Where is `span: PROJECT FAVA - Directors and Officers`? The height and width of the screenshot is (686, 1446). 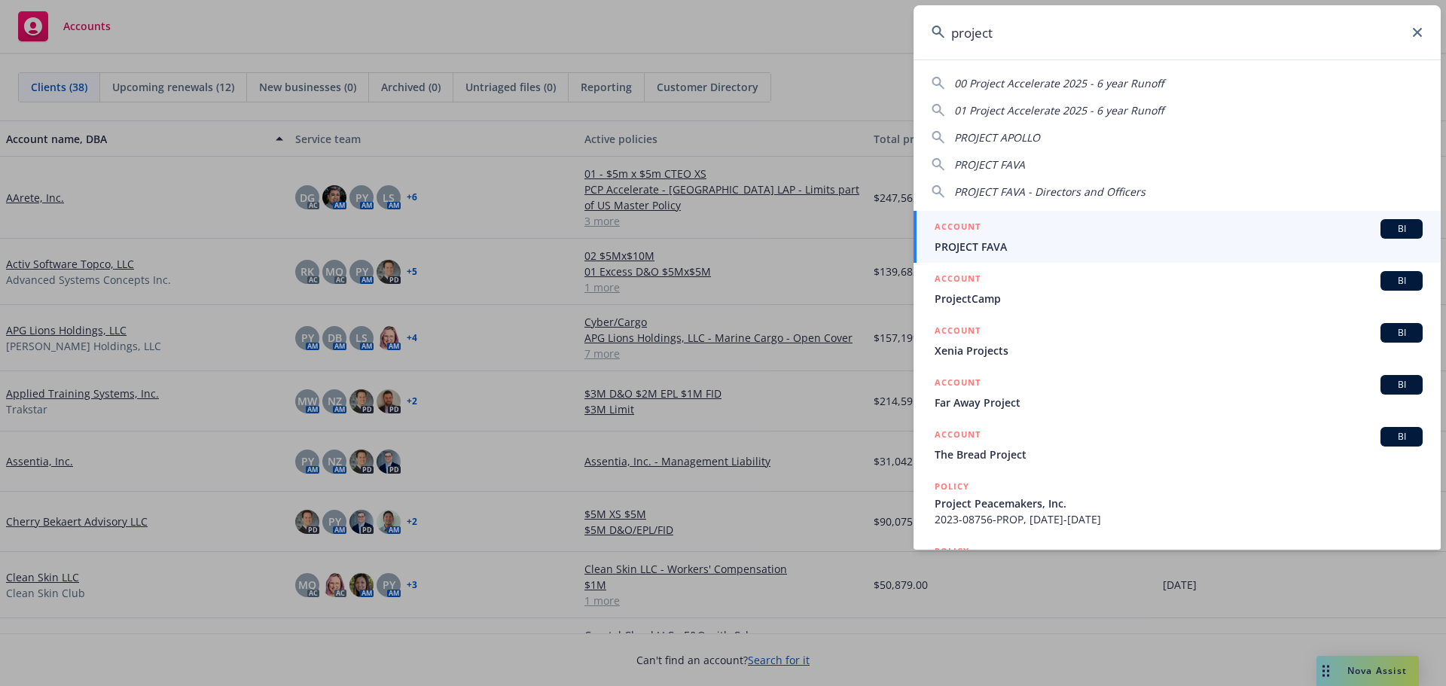 span: PROJECT FAVA - Directors and Officers is located at coordinates (1050, 191).